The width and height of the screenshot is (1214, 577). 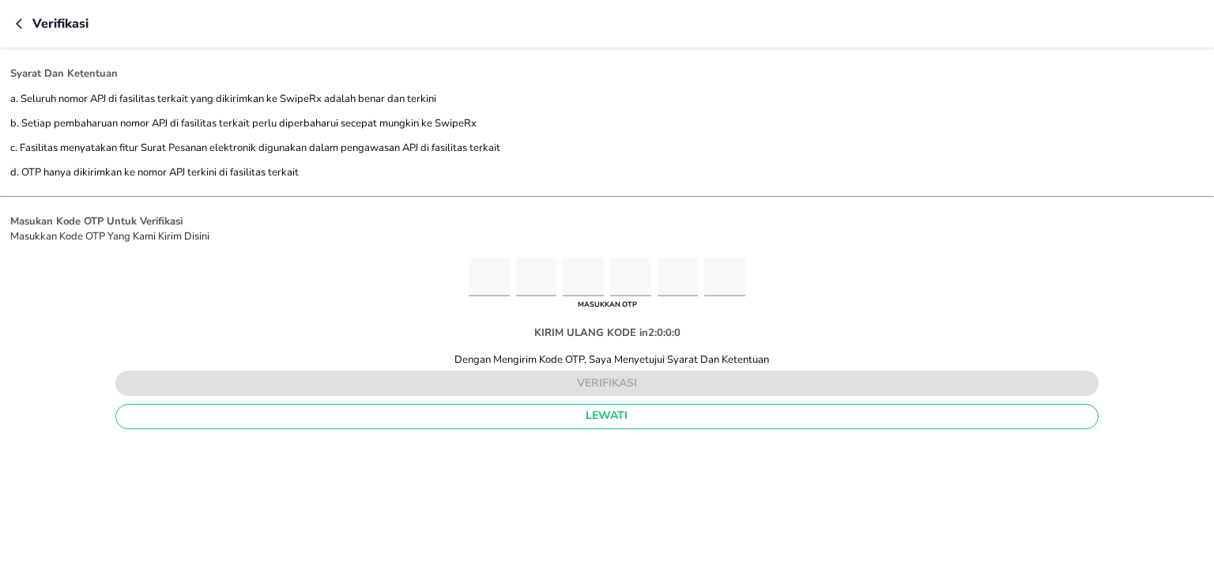 I want to click on div: KIRIM ULANG KODE in2:0:0:0, so click(x=607, y=333).